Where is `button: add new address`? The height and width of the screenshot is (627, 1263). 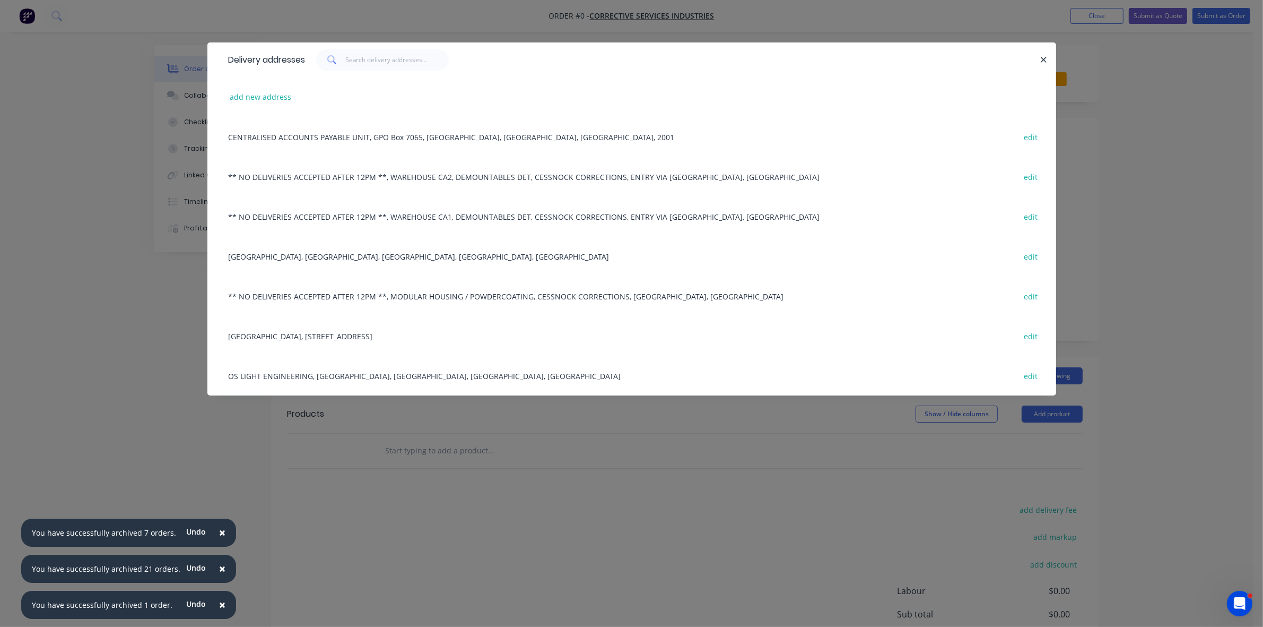 button: add new address is located at coordinates (260, 97).